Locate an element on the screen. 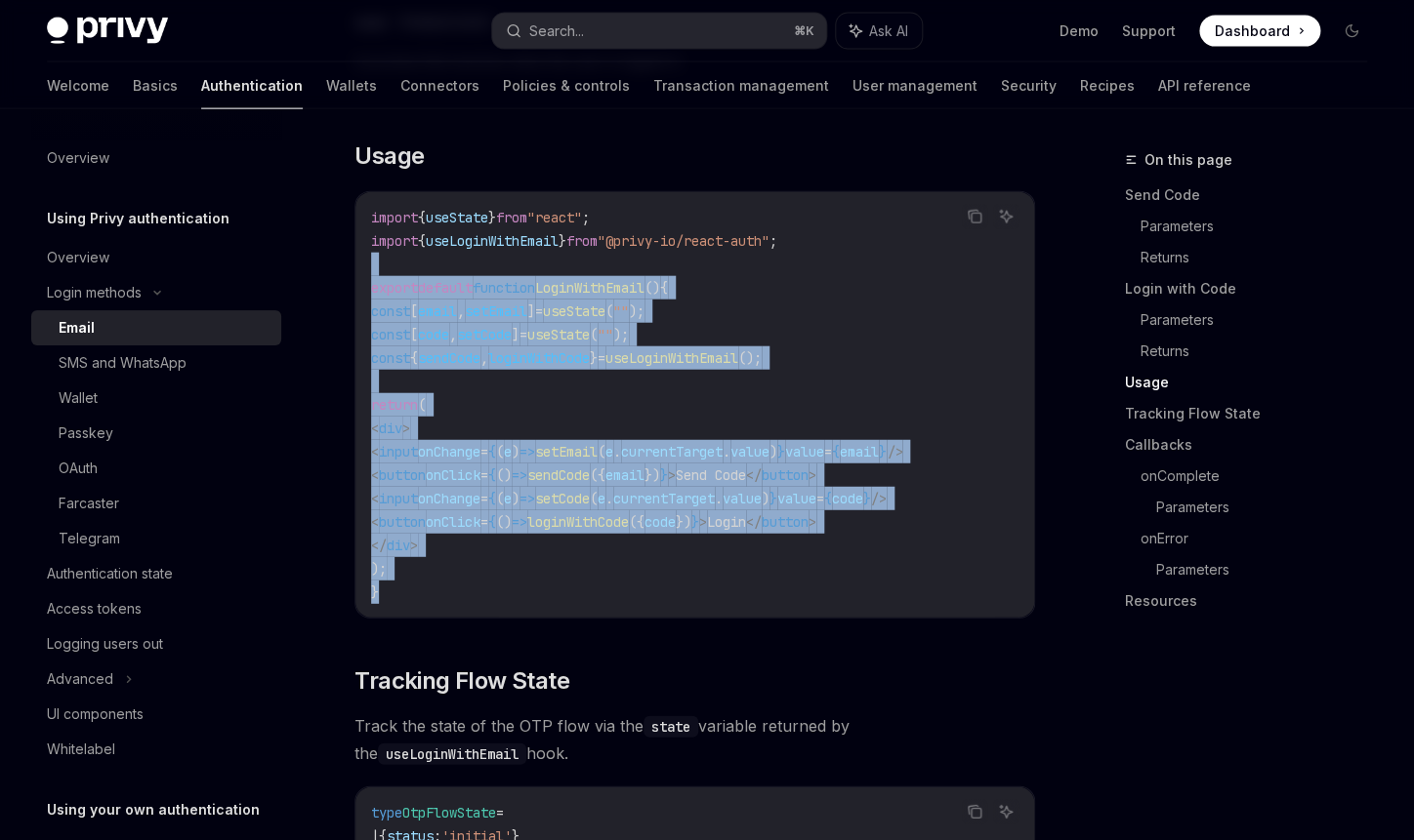  span: Ask AI is located at coordinates (888, 31).